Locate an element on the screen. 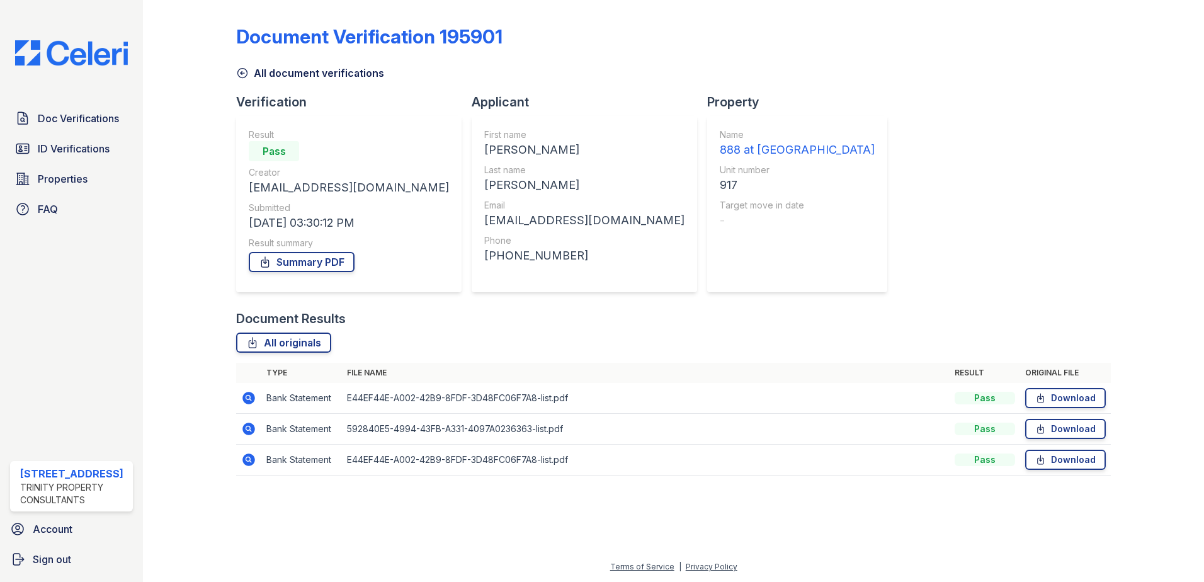 Image resolution: width=1204 pixels, height=582 pixels. div: Result summary is located at coordinates (349, 243).